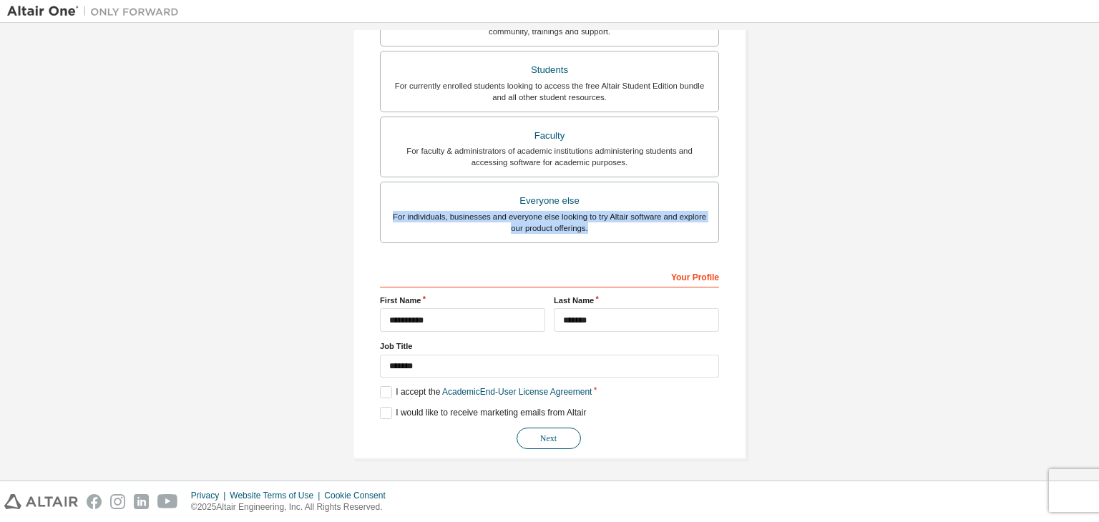 This screenshot has width=1099, height=522. I want to click on div: For currently enrolled students looking to access the free Altair Student Edition bundle and all ..., so click(550, 92).